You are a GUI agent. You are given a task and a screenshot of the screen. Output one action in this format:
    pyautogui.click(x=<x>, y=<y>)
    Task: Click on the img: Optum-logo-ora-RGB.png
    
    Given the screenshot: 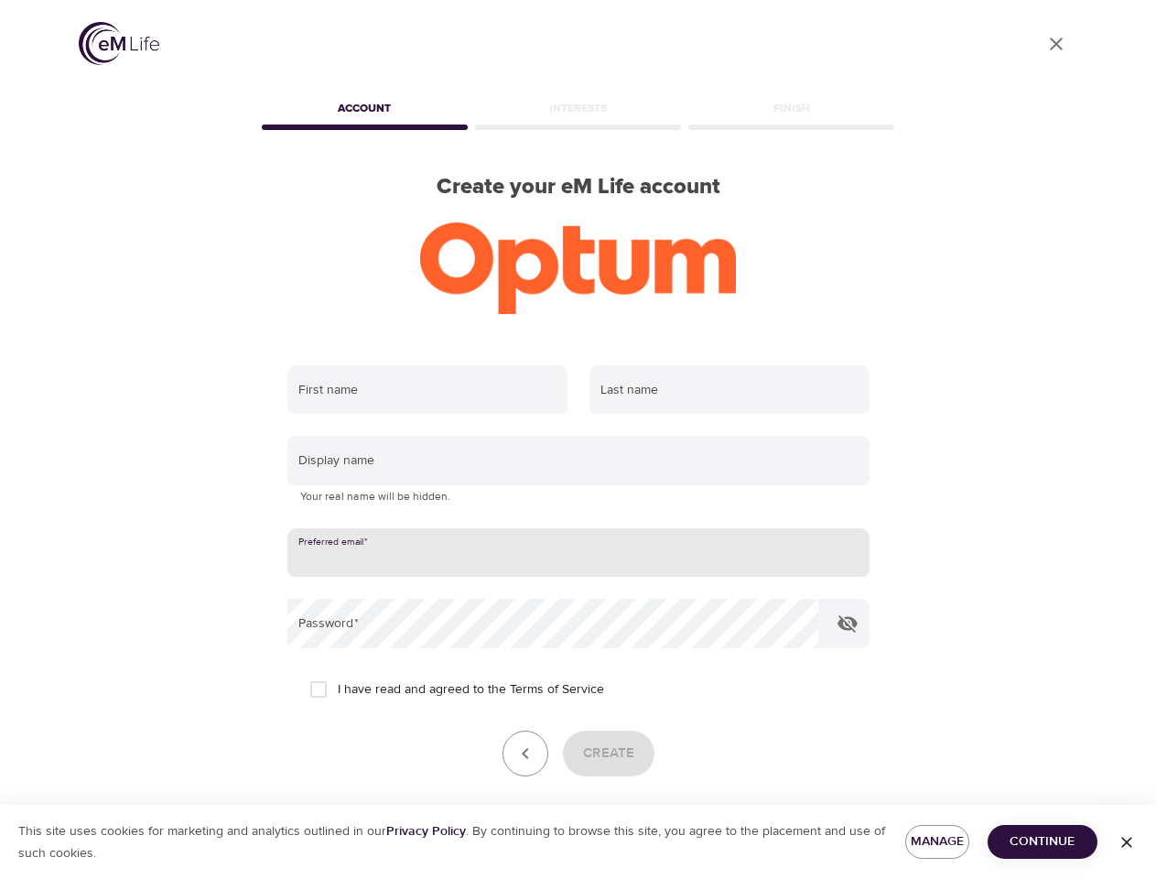 What is the action you would take?
    pyautogui.click(x=577, y=268)
    